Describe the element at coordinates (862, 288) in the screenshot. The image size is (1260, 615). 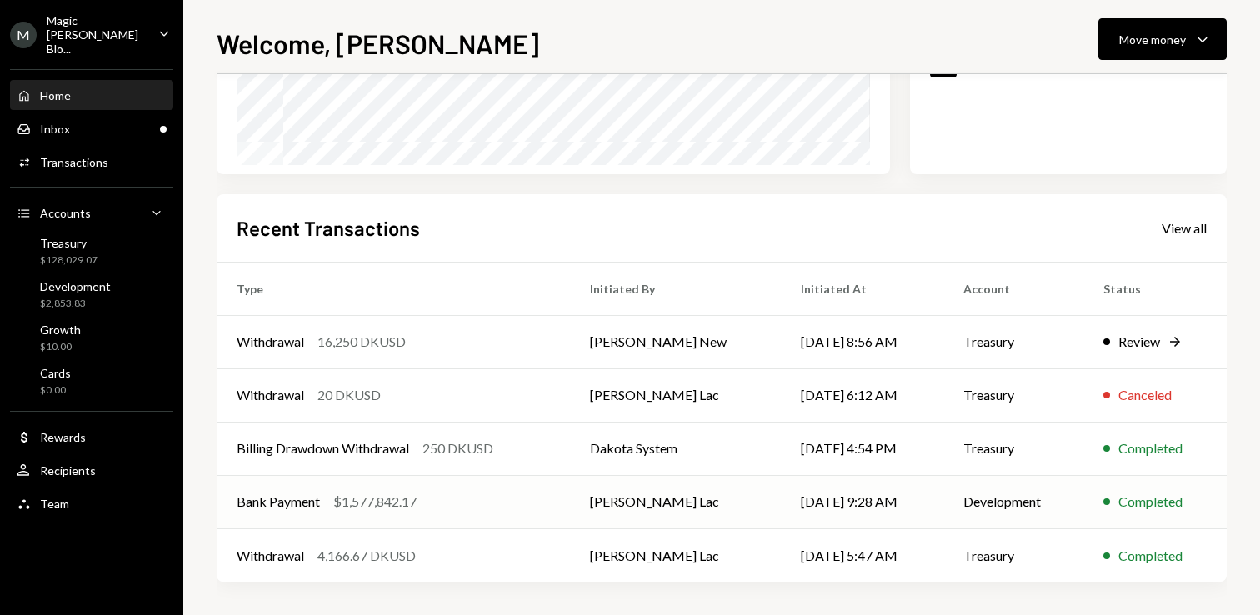
I see `th: Initiated At` at that location.